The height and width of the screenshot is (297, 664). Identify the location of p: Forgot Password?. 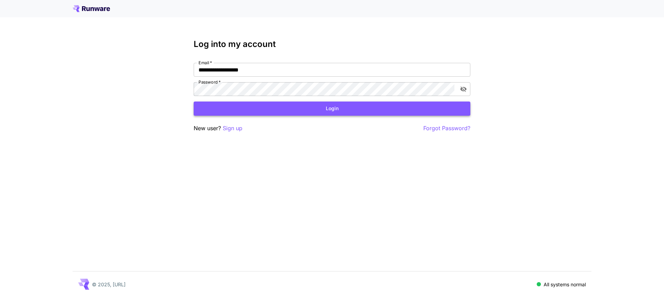
(447, 128).